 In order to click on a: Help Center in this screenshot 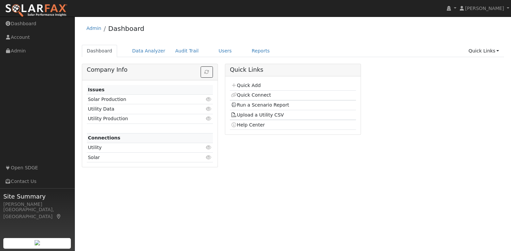, I will do `click(248, 125)`.